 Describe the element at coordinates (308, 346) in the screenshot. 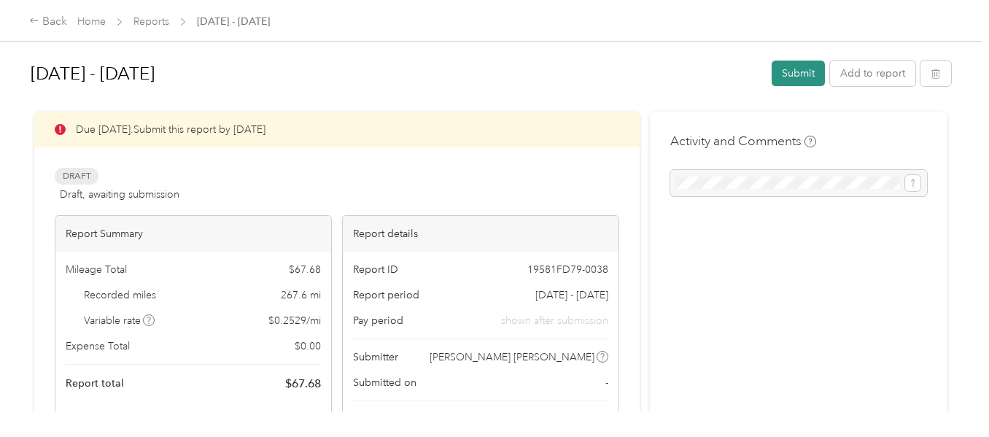

I see `span: $ 0.00` at that location.